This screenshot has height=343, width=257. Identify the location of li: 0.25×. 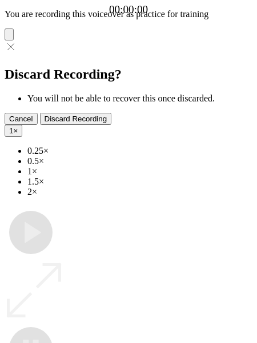
(140, 151).